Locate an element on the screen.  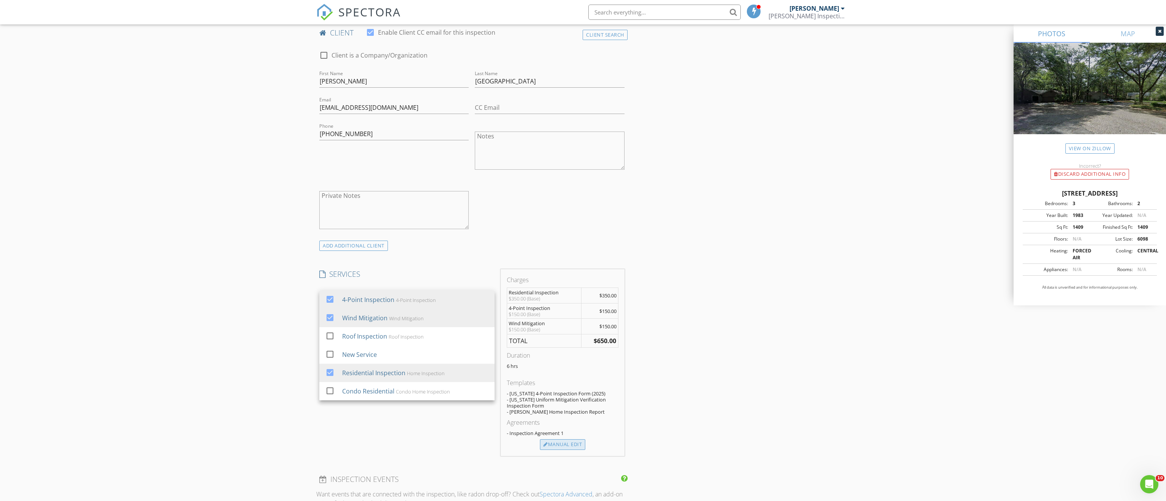
div: Client Search is located at coordinates (605, 35).